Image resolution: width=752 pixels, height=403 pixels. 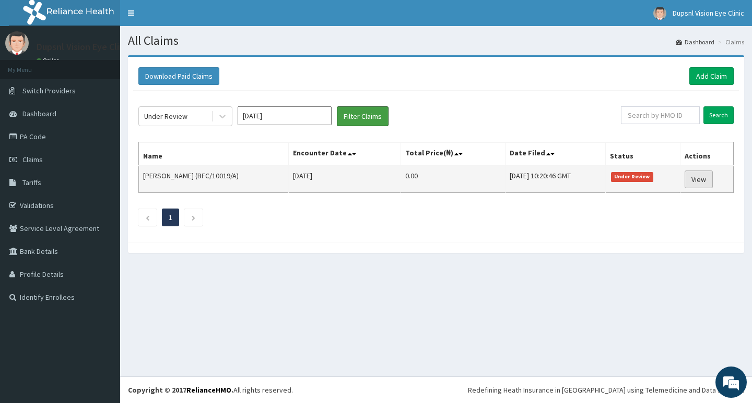 What do you see at coordinates (284, 116) in the screenshot?
I see `input: Select Month and Year` at bounding box center [284, 116].